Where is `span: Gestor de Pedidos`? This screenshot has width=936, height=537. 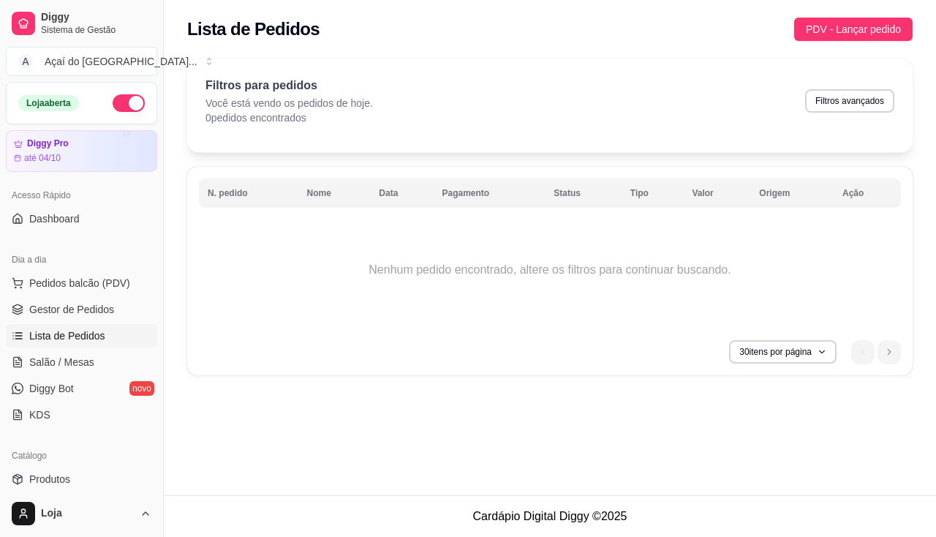
span: Gestor de Pedidos is located at coordinates (72, 309).